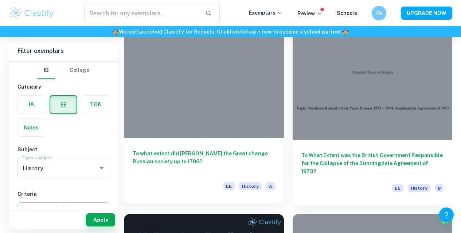  Describe the element at coordinates (372, 112) in the screenshot. I see `a: To What Extent was the British Government Responsible for the Collapse of the Sunningdale Agreeme...` at that location.